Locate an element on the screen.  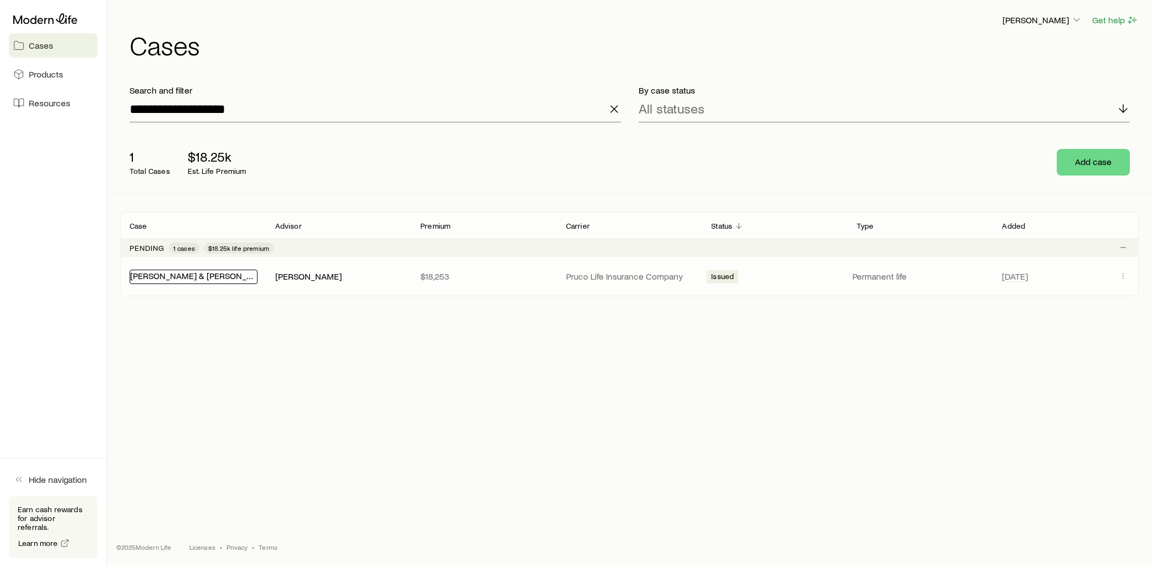
p: Est. Life Premium is located at coordinates (217, 171).